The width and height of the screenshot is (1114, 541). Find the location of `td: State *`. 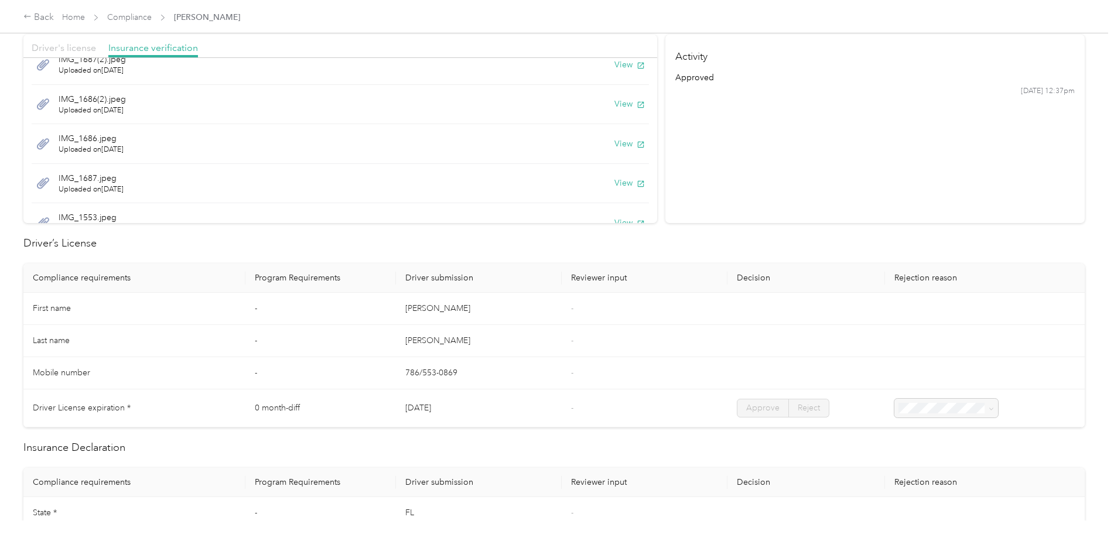

td: State * is located at coordinates (134, 513).